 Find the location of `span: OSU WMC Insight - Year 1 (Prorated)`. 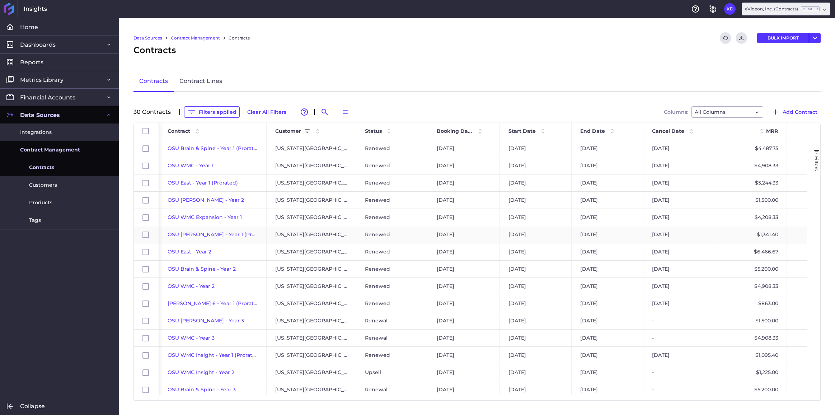

span: OSU WMC Insight - Year 1 (Prorated) is located at coordinates (214, 355).